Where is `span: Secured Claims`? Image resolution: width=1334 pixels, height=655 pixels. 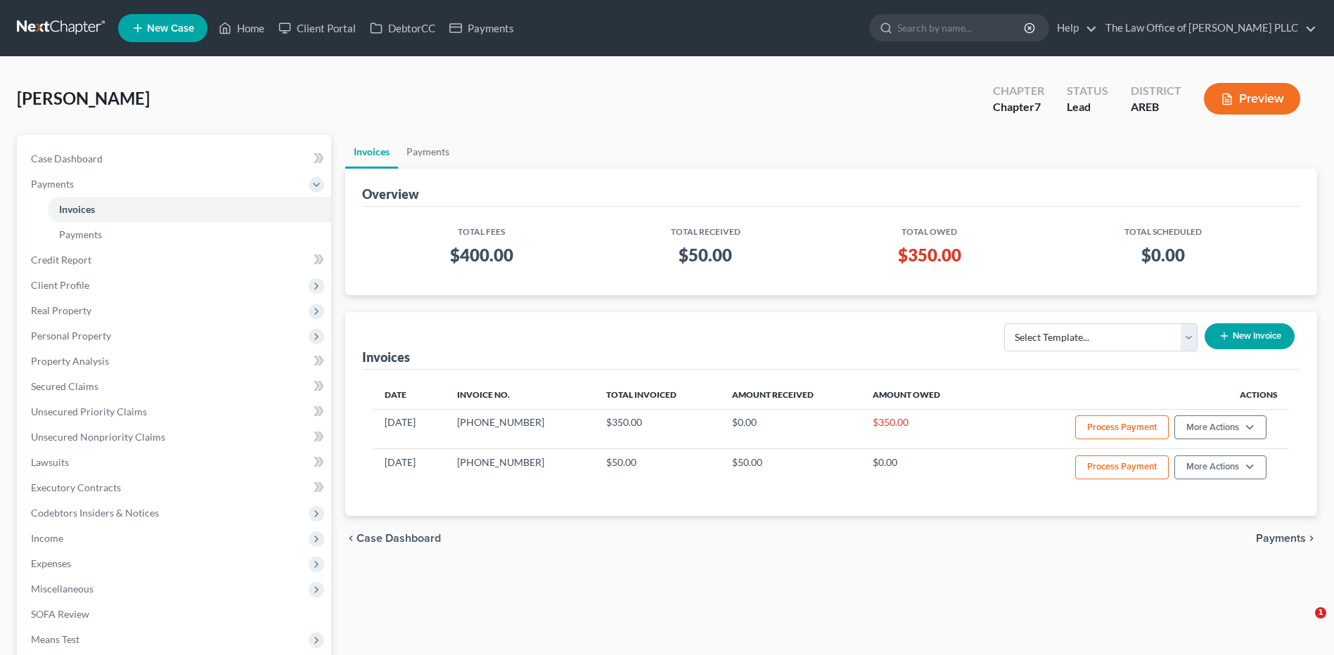
span: Secured Claims is located at coordinates (65, 386).